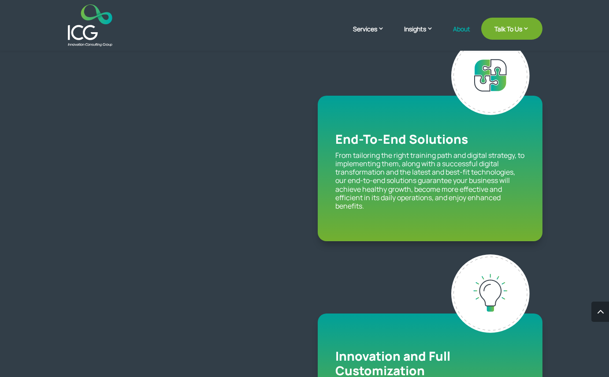 Image resolution: width=609 pixels, height=377 pixels. Describe the element at coordinates (491, 294) in the screenshot. I see `img: innovation` at that location.